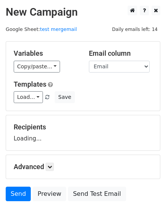  I want to click on a: Templates, so click(30, 84).